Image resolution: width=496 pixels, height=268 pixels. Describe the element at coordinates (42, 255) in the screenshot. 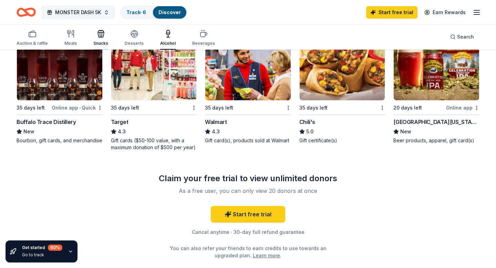

I see `div: Go to track` at that location.